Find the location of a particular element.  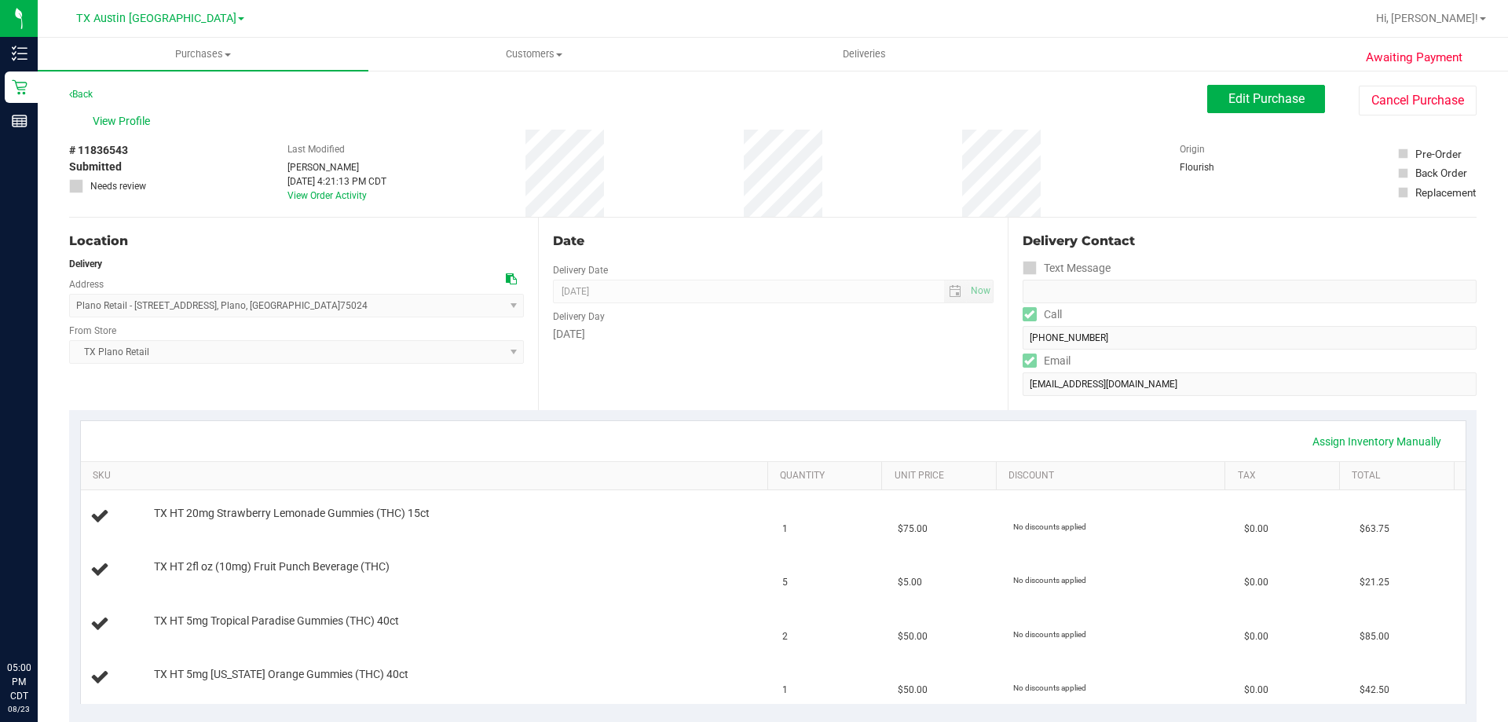

p: 05:00 PM CDT is located at coordinates (19, 682).